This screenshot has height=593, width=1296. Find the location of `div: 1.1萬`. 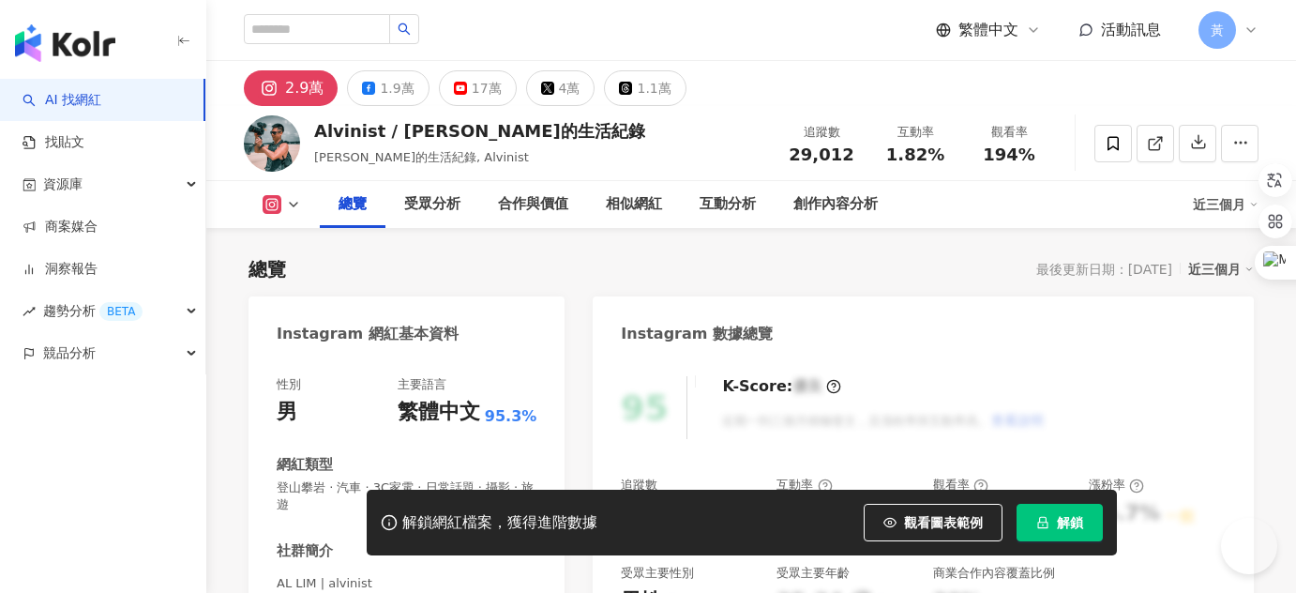

div: 1.1萬 is located at coordinates (653, 88).